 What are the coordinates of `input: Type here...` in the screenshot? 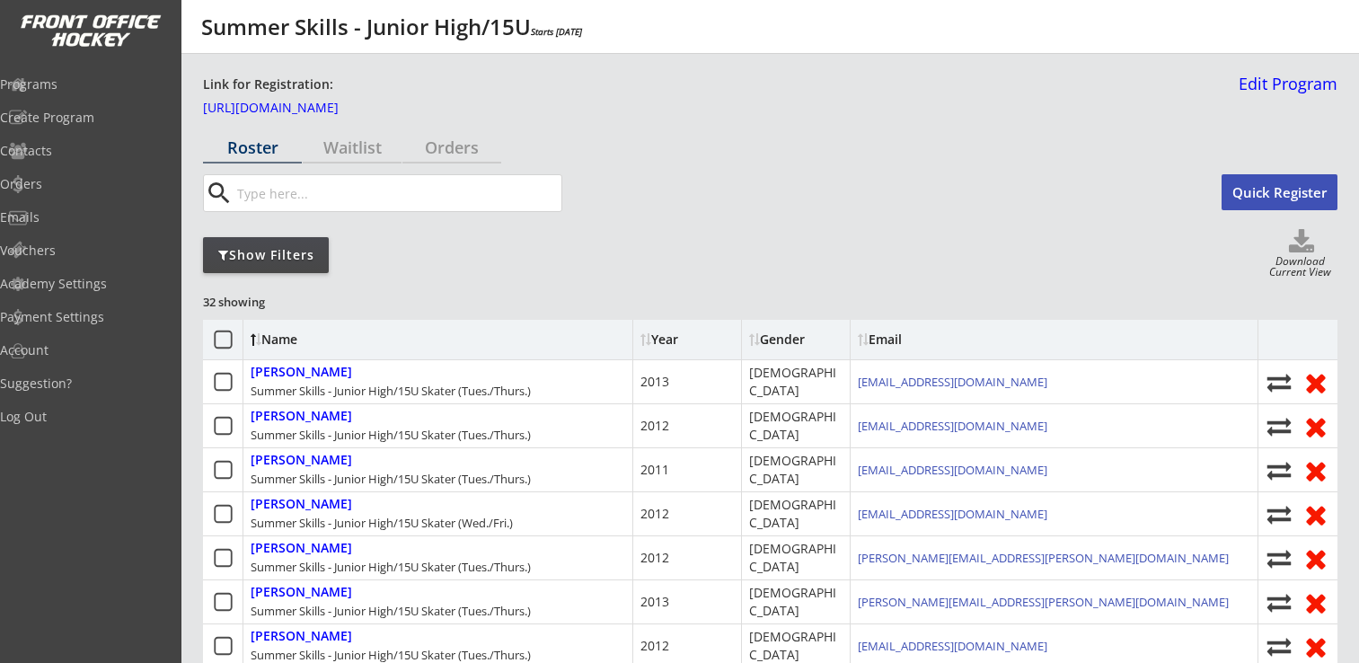 It's located at (397, 193).